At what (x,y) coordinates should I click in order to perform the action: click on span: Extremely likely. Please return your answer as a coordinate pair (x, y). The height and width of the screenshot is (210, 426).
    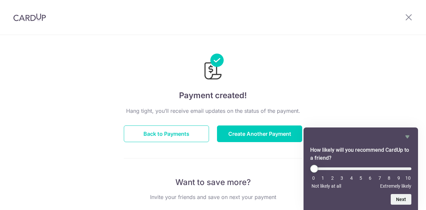
    Looking at the image, I should click on (396, 186).